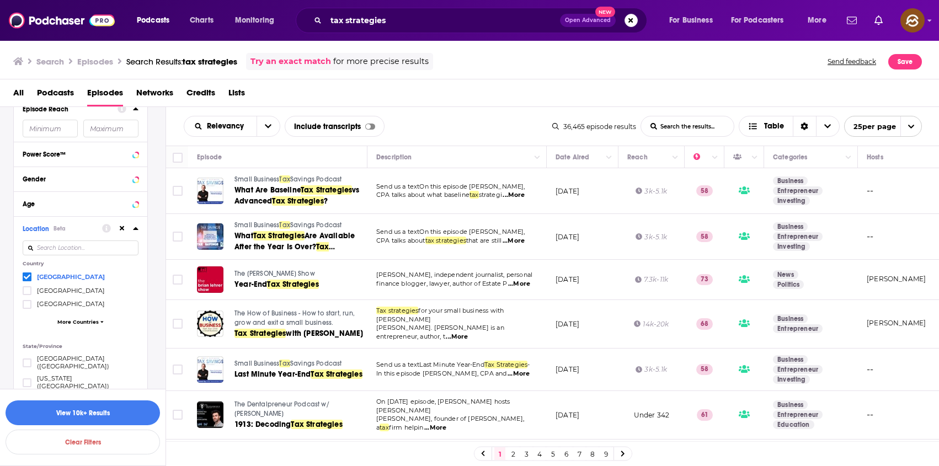 The height and width of the screenshot is (466, 939). Describe the element at coordinates (443, 20) in the screenshot. I see `input: Search podcasts, credits, & more...` at that location.